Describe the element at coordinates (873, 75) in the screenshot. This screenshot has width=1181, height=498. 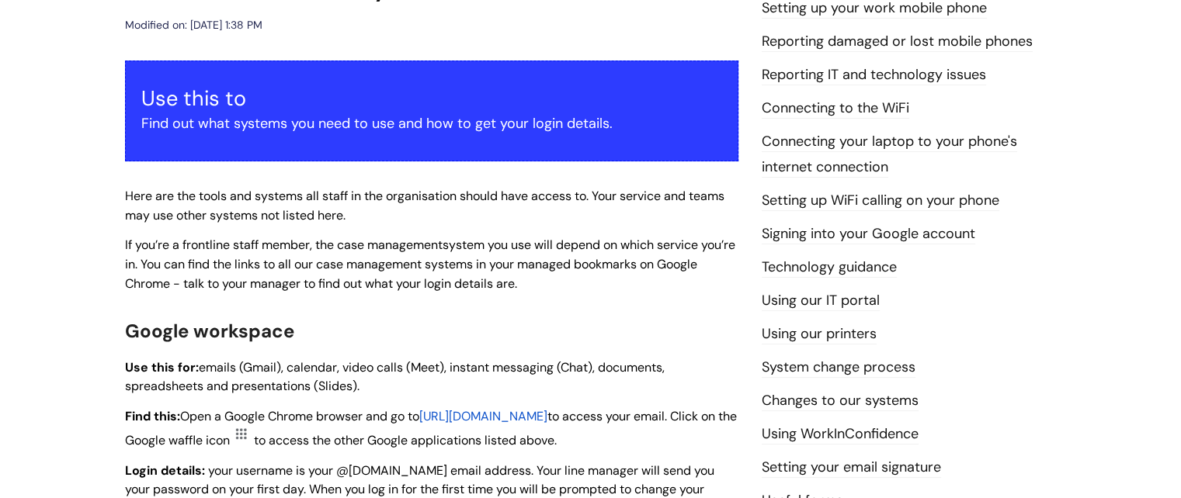
I see `a: Reporting IT and technology issues` at that location.